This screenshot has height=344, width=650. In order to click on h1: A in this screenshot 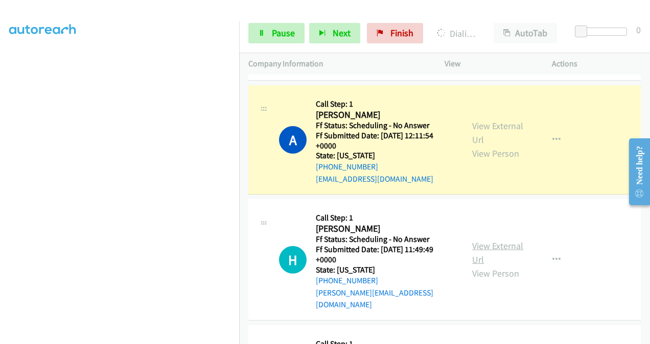, I will do `click(293, 140)`.